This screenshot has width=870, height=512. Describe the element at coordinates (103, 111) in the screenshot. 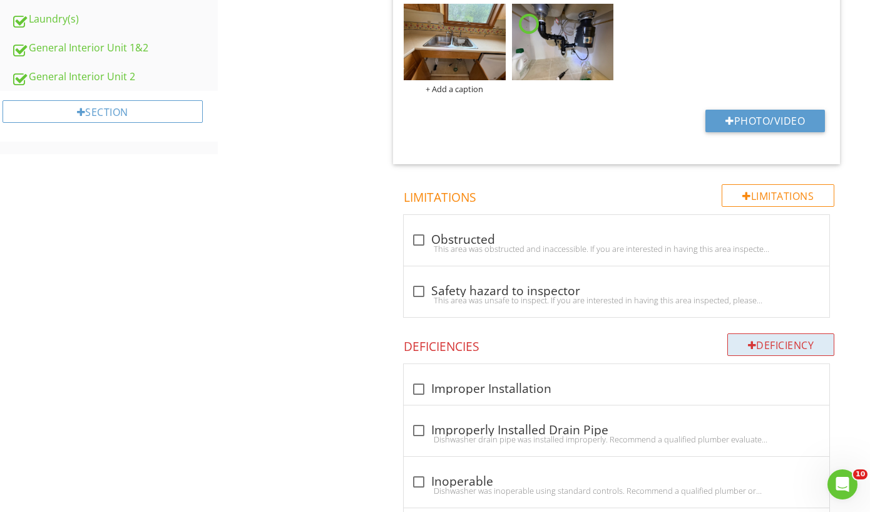

I see `div: Section` at that location.